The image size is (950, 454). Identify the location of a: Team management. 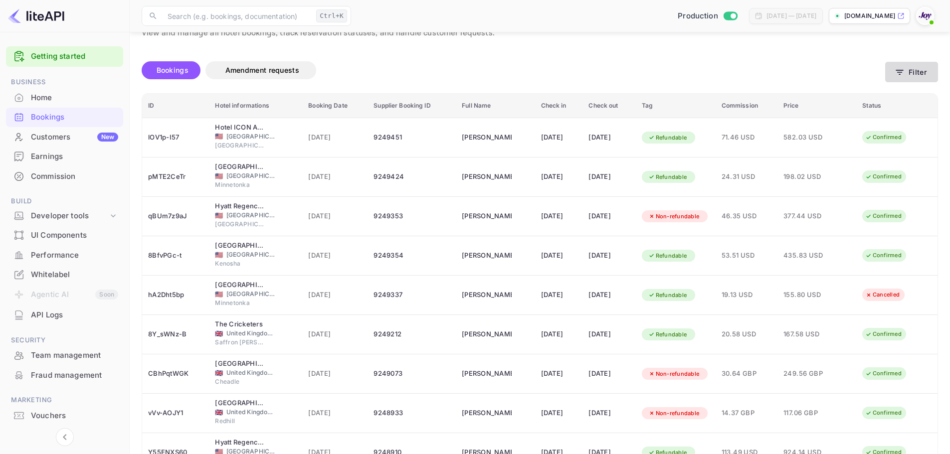
(64, 355).